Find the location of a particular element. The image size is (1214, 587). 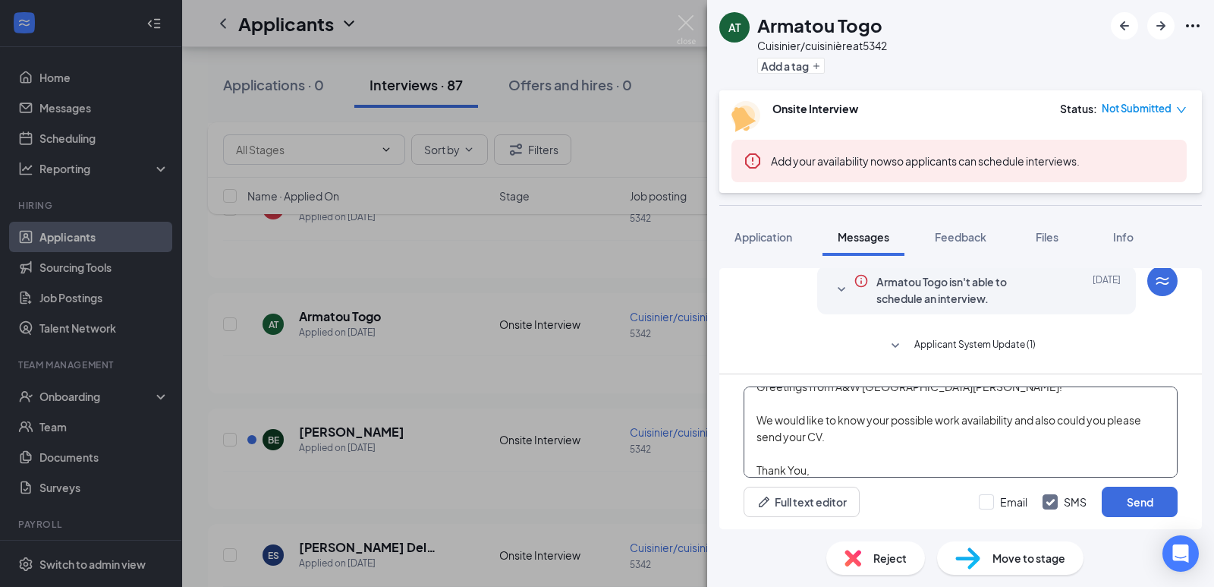

span: Info is located at coordinates (1123, 237).